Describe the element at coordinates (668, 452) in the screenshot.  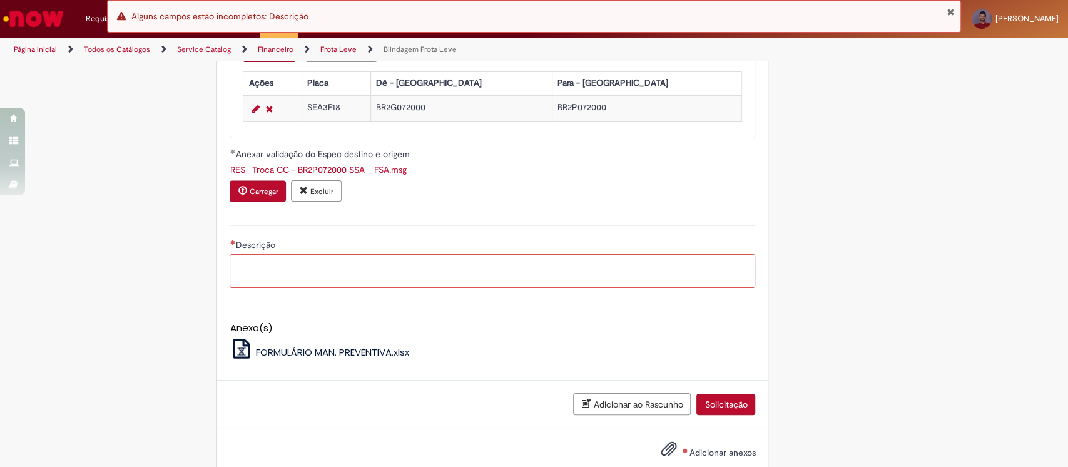
I see `button: Adicionar anexos` at that location.